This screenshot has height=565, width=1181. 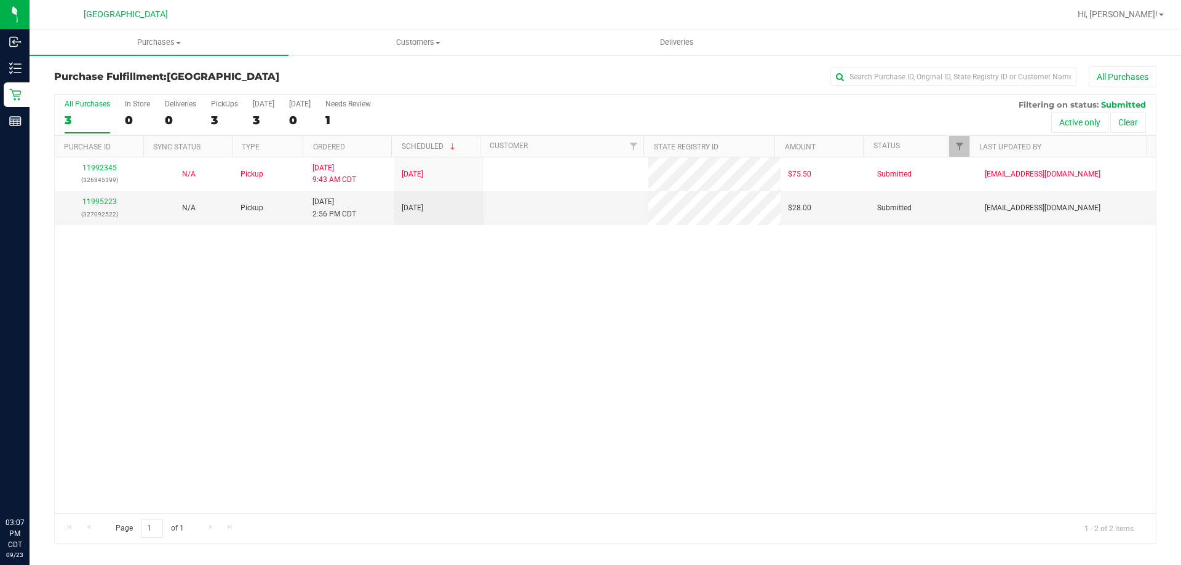 I want to click on a: Ordered, so click(x=329, y=147).